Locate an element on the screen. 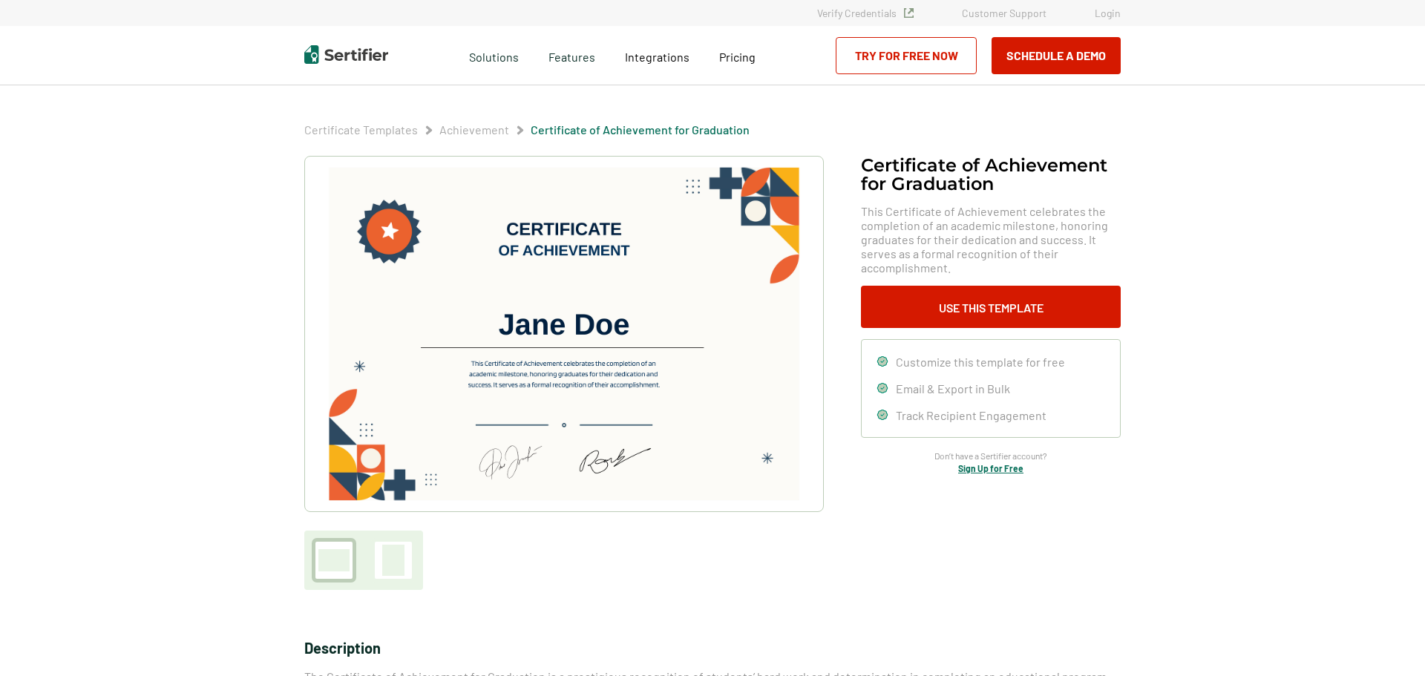 This screenshot has width=1425, height=676. div: Breadcrumb is located at coordinates (527, 130).